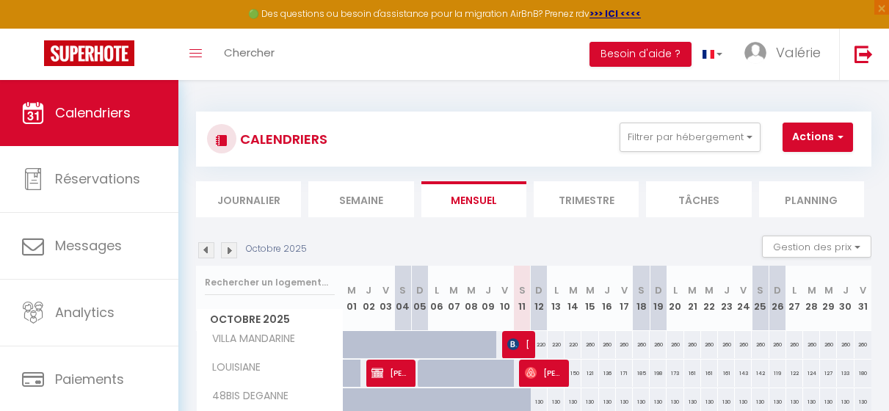 The height and width of the screenshot is (411, 889). What do you see at coordinates (437, 298) in the screenshot?
I see `th: 06` at bounding box center [437, 298].